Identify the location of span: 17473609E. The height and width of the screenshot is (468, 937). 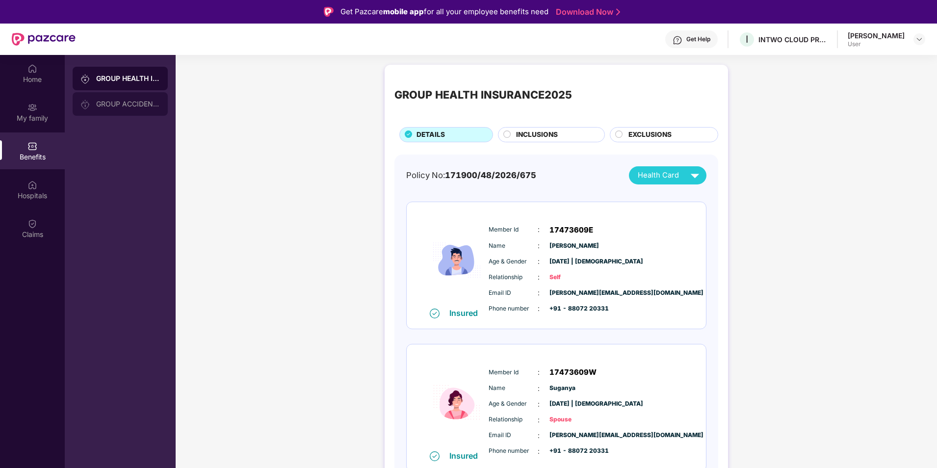
(571, 230).